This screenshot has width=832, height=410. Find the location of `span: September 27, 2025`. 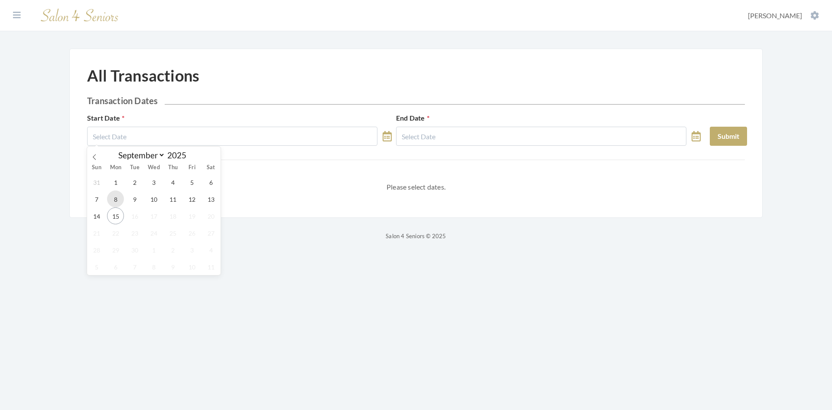

span: September 27, 2025 is located at coordinates (211, 232).